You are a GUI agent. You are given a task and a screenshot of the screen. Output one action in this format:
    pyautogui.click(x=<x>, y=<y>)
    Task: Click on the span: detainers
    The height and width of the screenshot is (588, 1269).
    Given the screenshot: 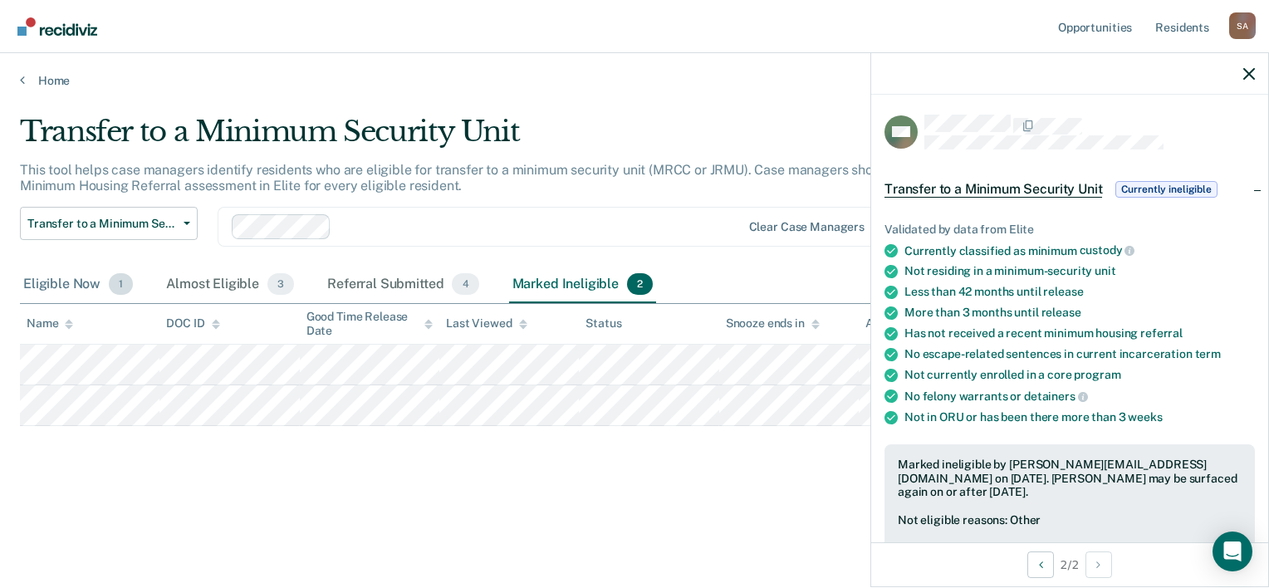 What is the action you would take?
    pyautogui.click(x=1056, y=396)
    